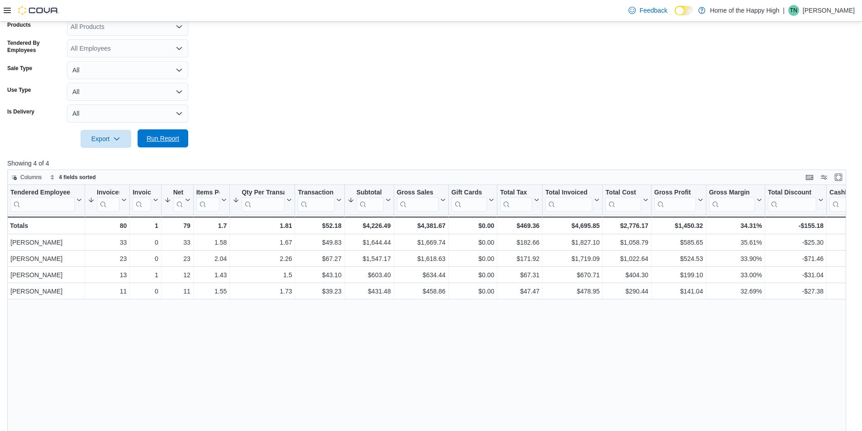 This screenshot has height=431, width=862. I want to click on div: 12, so click(177, 275).